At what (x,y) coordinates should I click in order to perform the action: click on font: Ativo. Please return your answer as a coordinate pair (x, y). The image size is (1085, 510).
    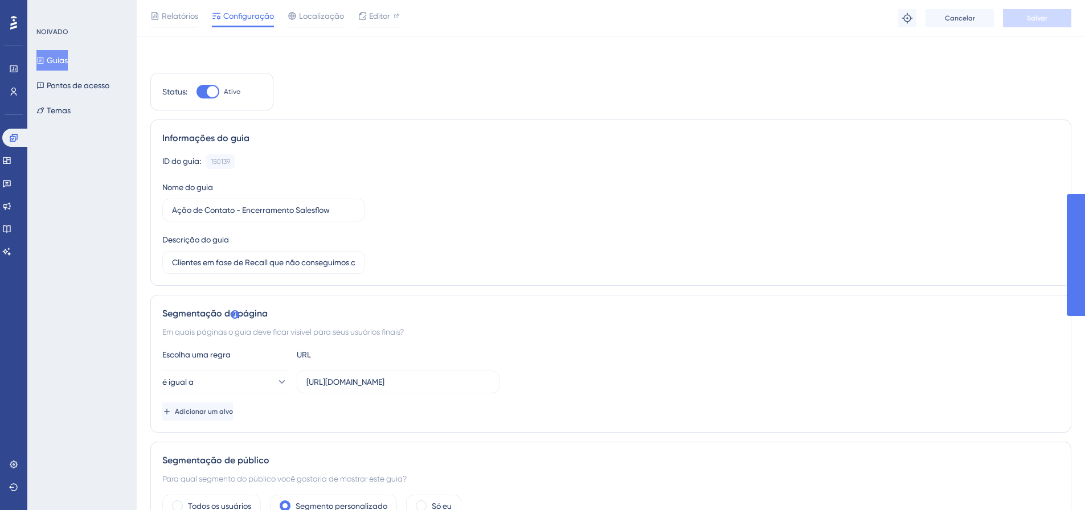
    Looking at the image, I should click on (232, 92).